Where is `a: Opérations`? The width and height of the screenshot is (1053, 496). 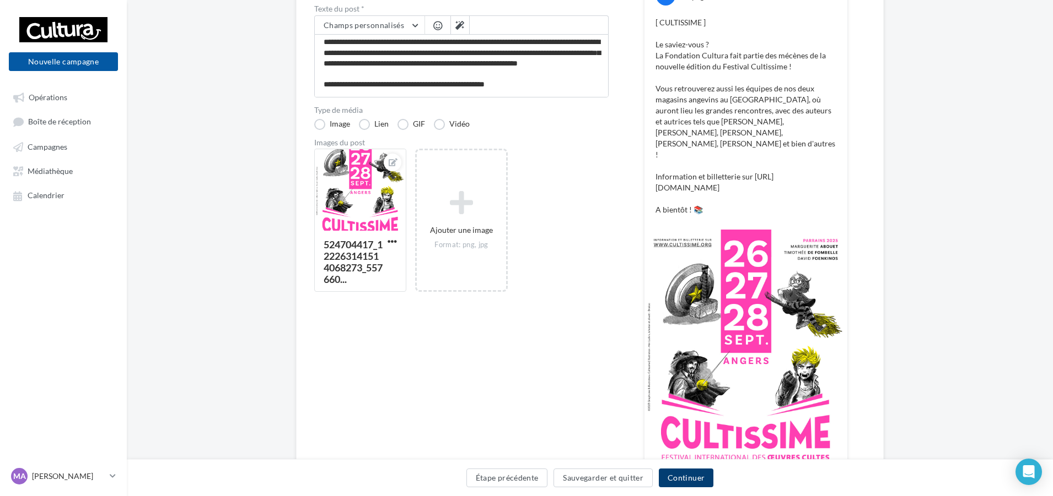 a: Opérations is located at coordinates (63, 97).